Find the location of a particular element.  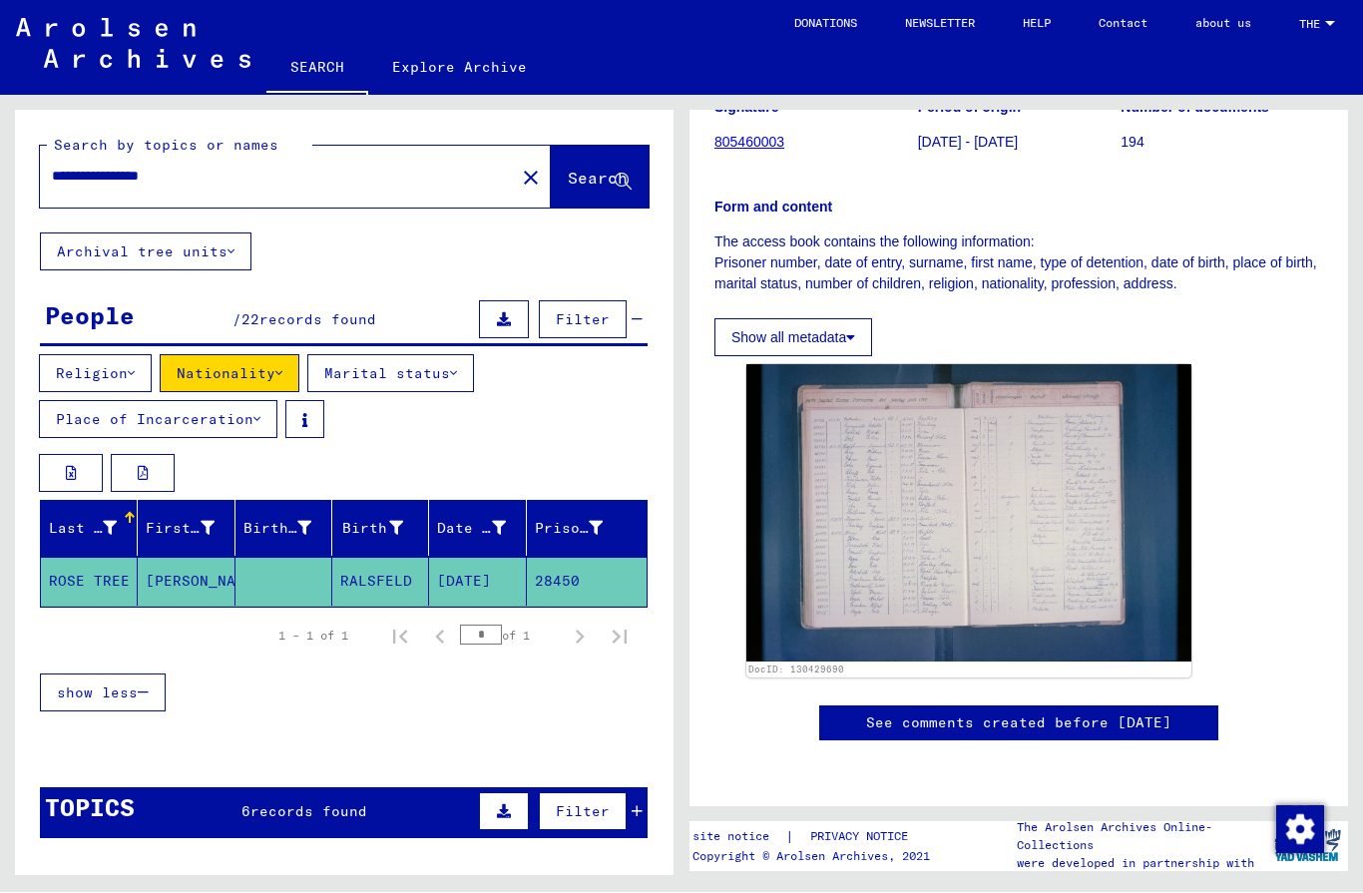

button: Show all metadata is located at coordinates (793, 338).